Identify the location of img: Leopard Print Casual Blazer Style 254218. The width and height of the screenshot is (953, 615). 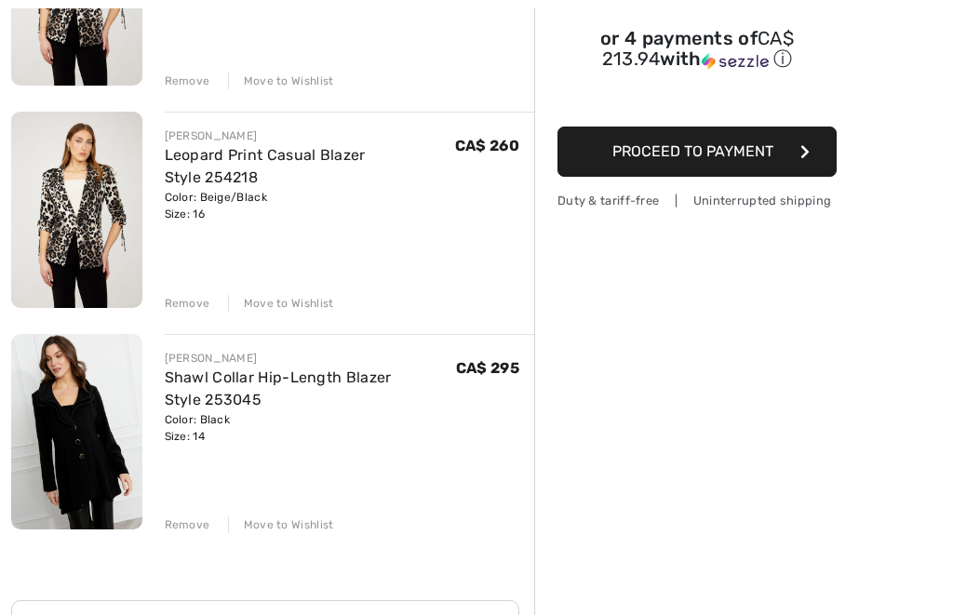
(76, 210).